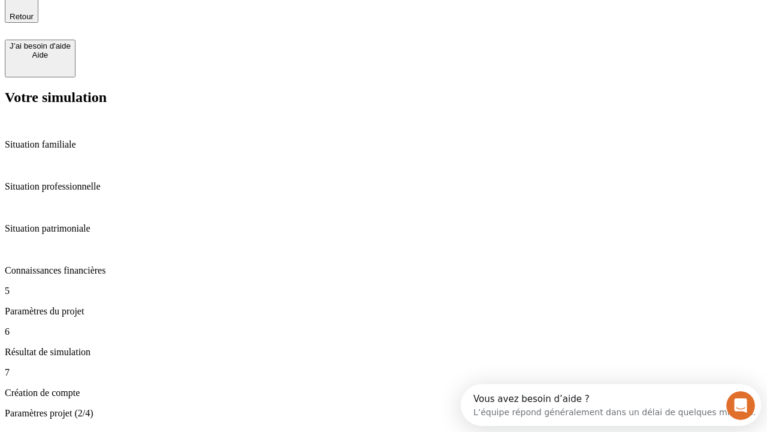 The width and height of the screenshot is (767, 432). Describe the element at coordinates (384, 332) in the screenshot. I see `p: 6` at that location.